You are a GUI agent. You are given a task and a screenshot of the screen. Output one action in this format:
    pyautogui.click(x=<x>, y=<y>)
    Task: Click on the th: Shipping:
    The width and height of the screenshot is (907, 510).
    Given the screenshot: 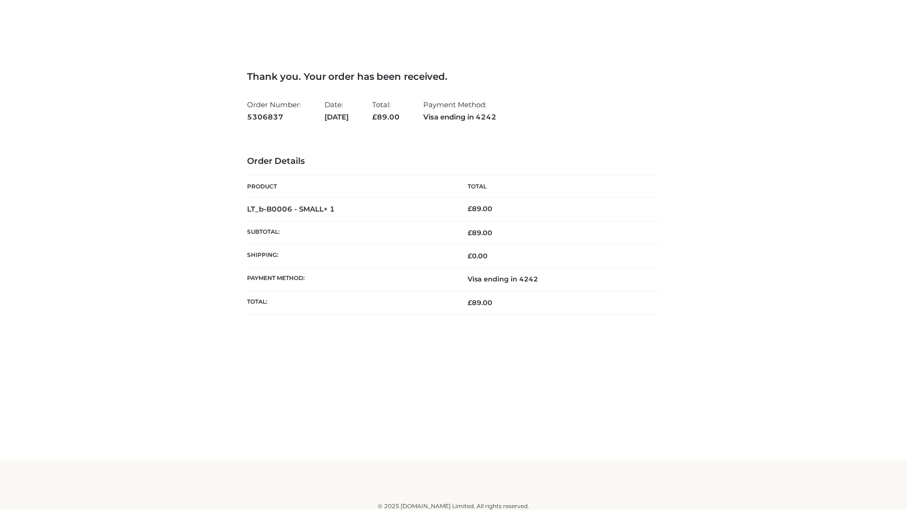 What is the action you would take?
    pyautogui.click(x=350, y=256)
    